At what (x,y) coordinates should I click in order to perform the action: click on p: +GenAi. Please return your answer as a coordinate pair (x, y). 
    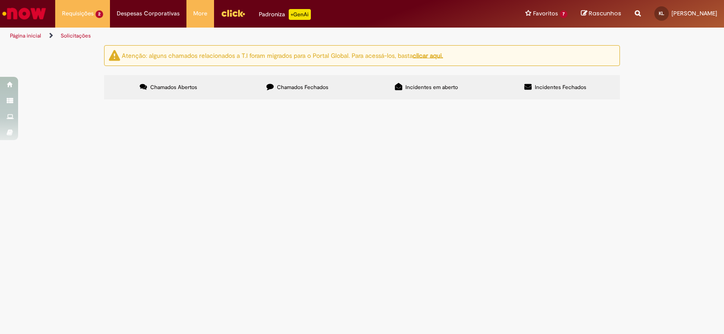
    Looking at the image, I should click on (300, 14).